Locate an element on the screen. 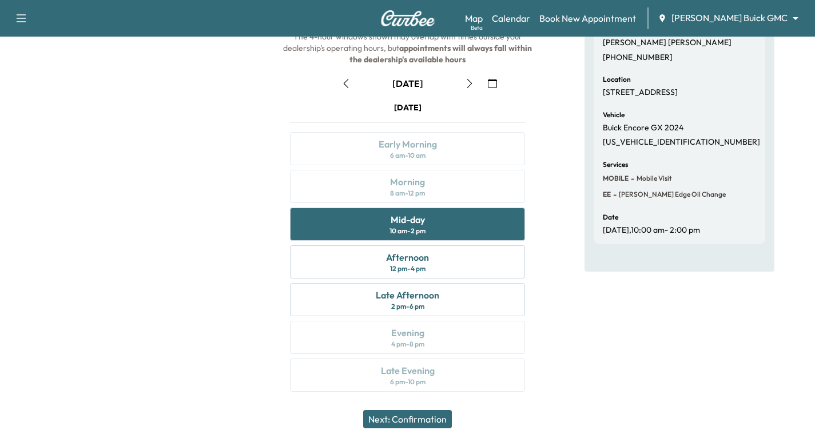  h6: Services is located at coordinates (616, 165).